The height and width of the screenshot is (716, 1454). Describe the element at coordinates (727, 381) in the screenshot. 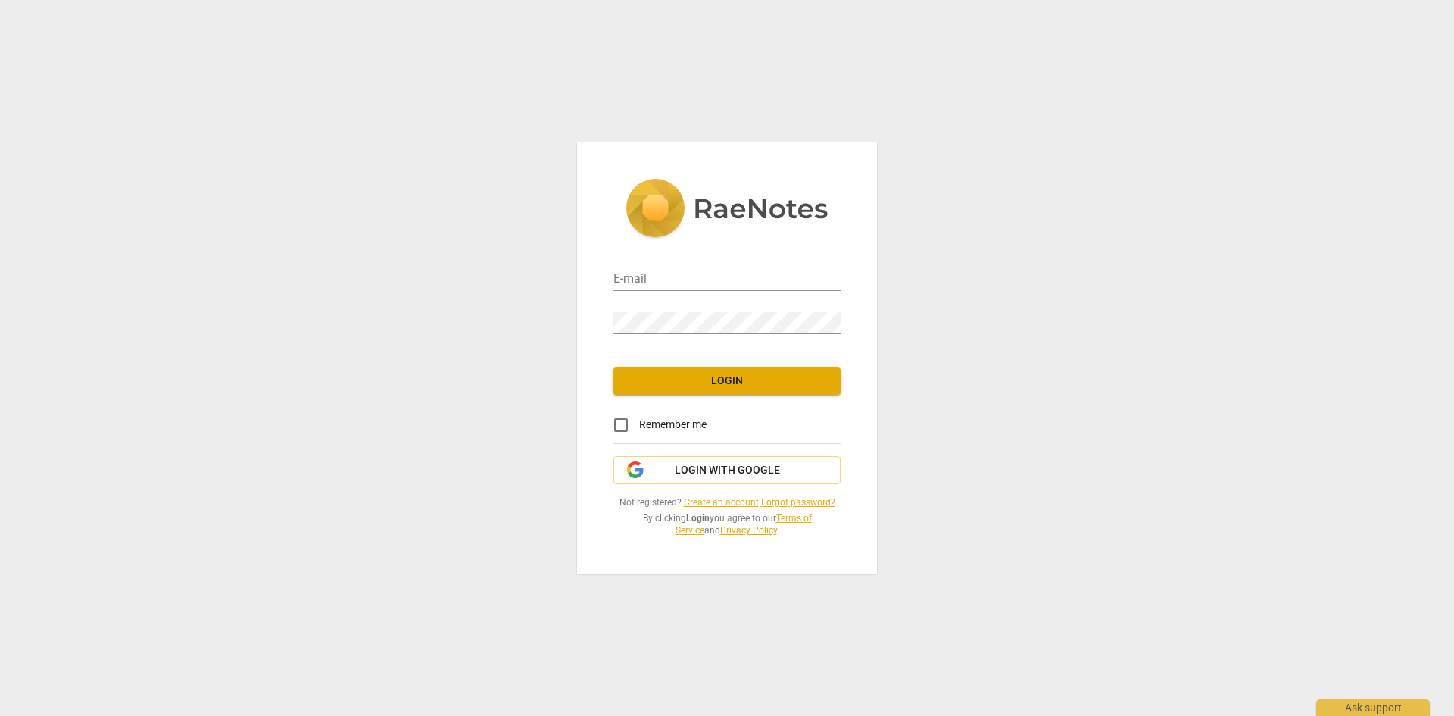

I see `button: Login` at that location.